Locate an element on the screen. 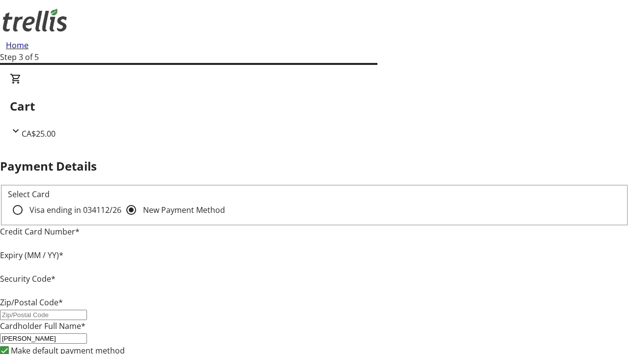 This screenshot has width=629, height=354. span: CA$25.00 is located at coordinates (38, 134).